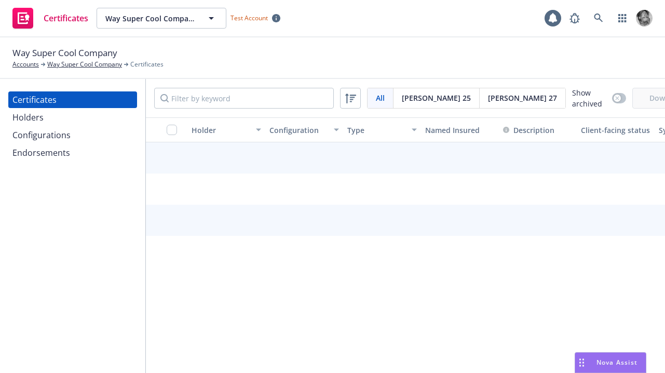 The height and width of the screenshot is (373, 665). What do you see at coordinates (298, 130) in the screenshot?
I see `div: Configuration` at bounding box center [298, 130].